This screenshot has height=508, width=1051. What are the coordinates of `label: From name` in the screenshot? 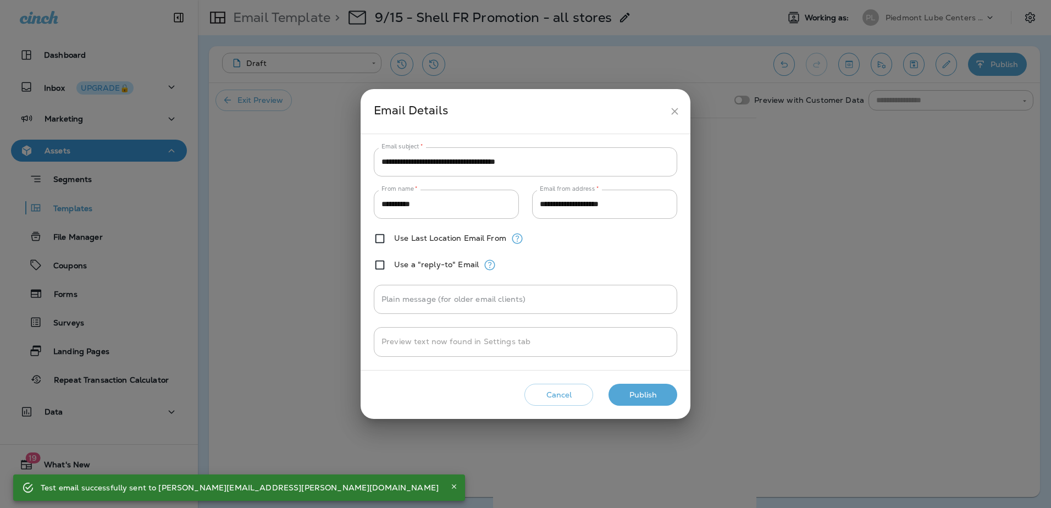 It's located at (400, 189).